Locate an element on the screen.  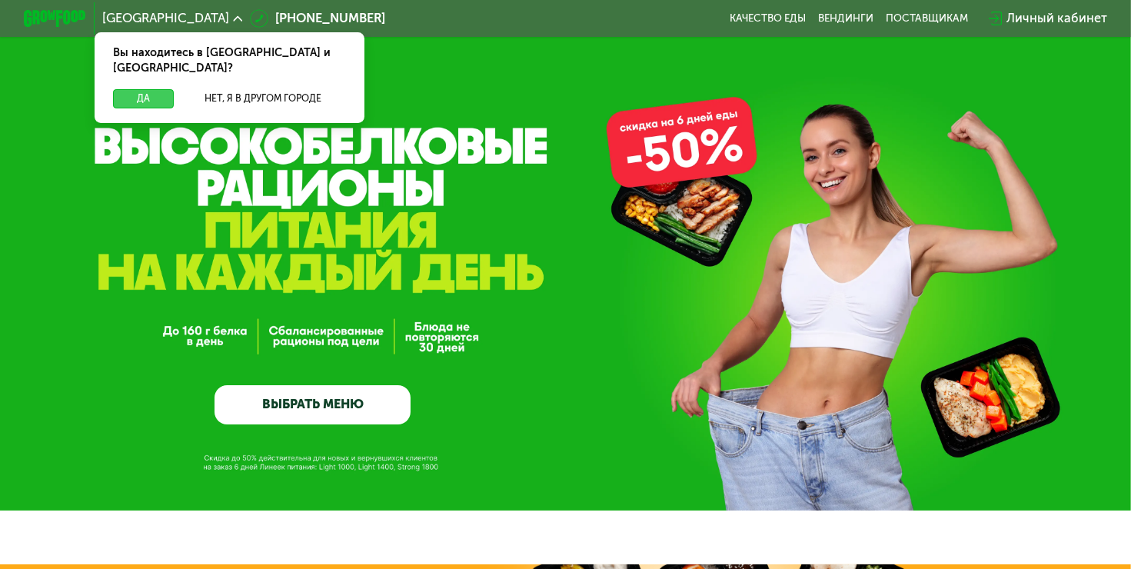
div: Личный кабинет is located at coordinates (1057, 18).